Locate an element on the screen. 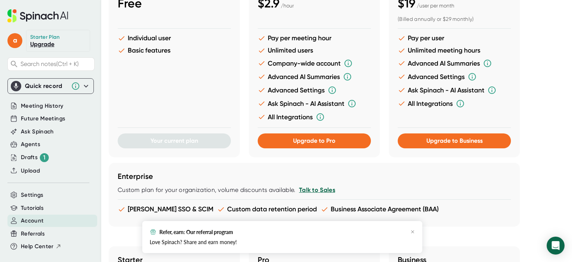  span: Help Center is located at coordinates (37, 246).